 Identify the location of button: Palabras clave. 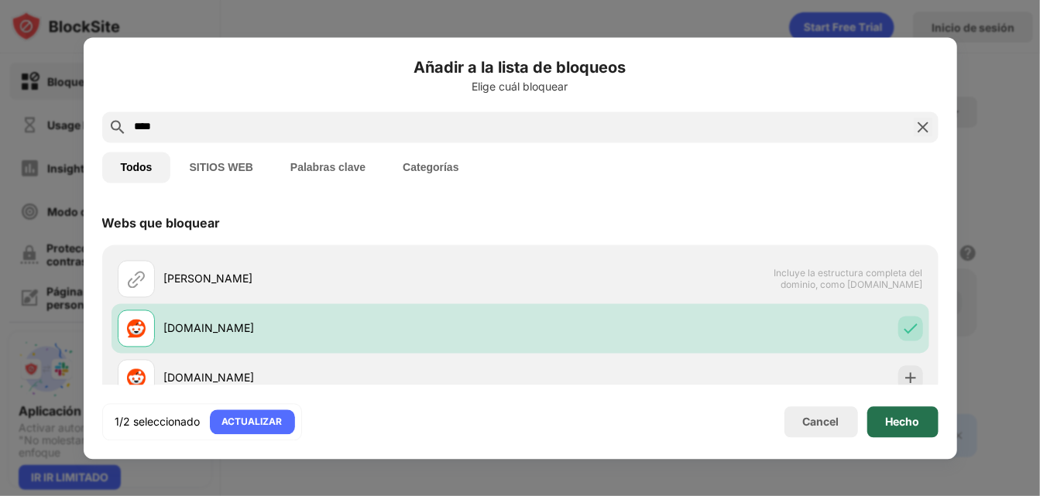
(328, 167).